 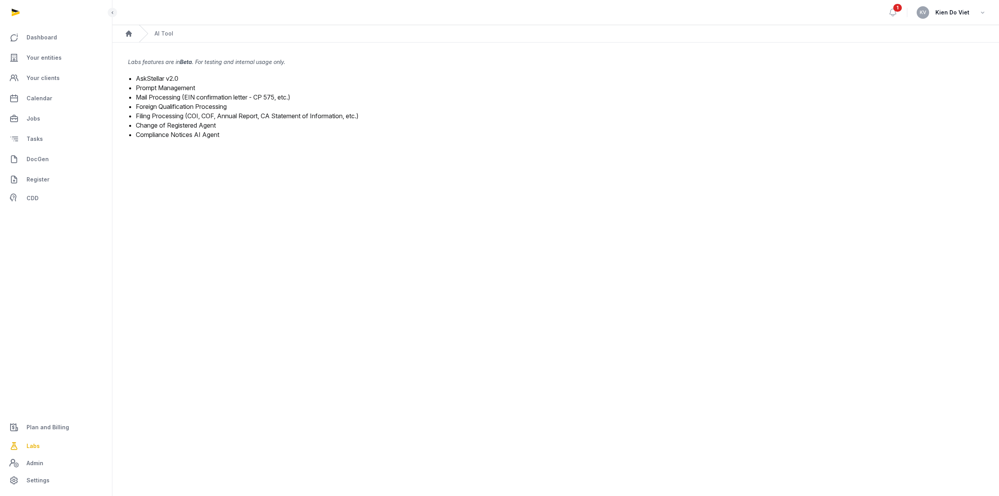 I want to click on span: Settings, so click(x=38, y=481).